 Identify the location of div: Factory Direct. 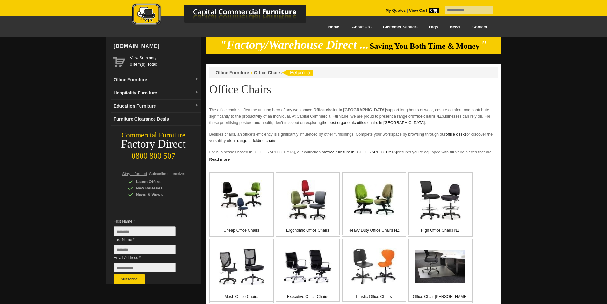
(154, 144).